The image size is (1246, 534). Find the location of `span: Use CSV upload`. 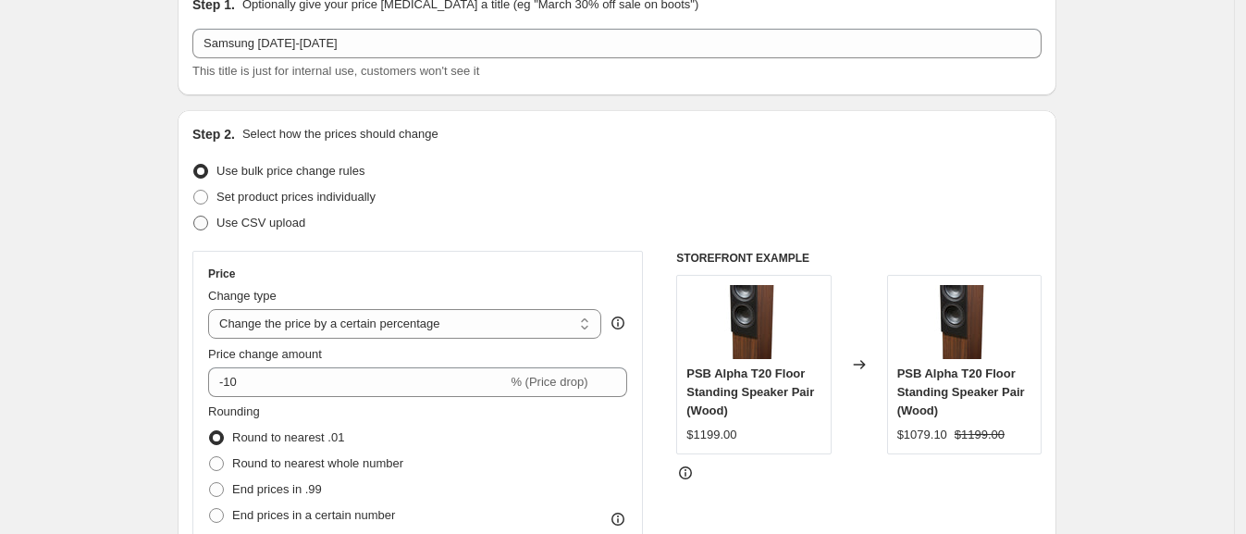

span: Use CSV upload is located at coordinates (261, 222).